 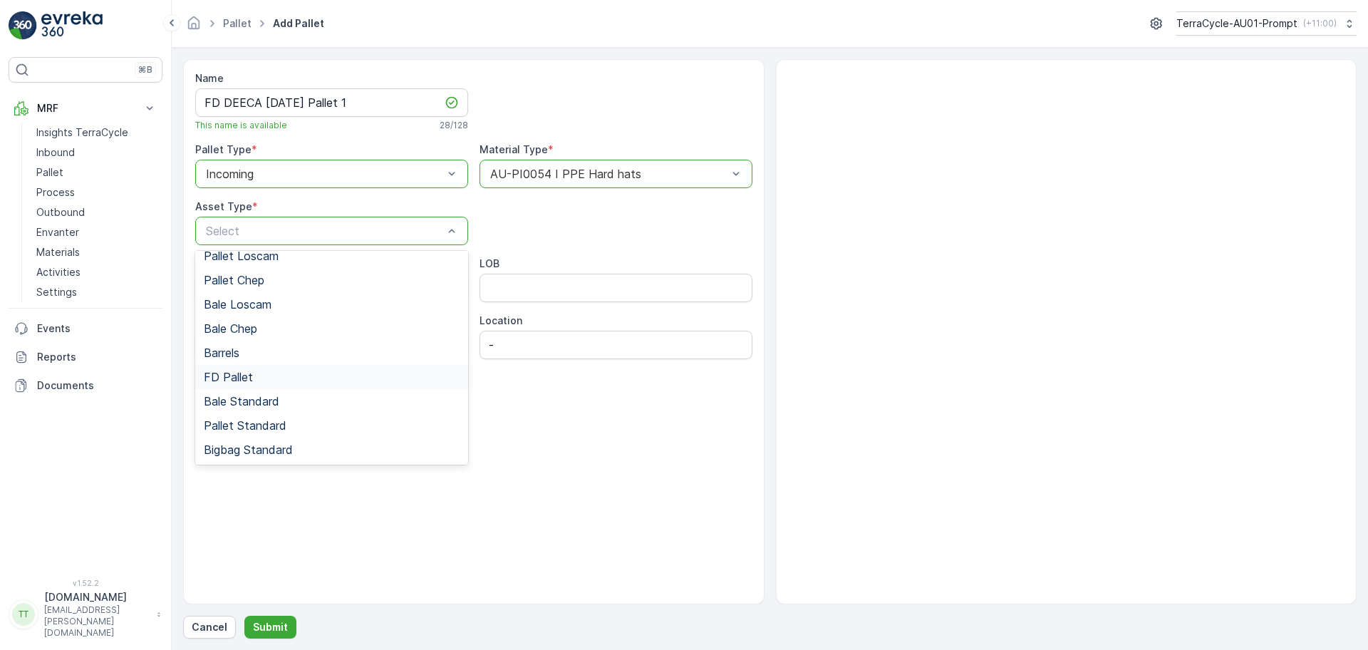 I want to click on p: Cancel, so click(x=209, y=627).